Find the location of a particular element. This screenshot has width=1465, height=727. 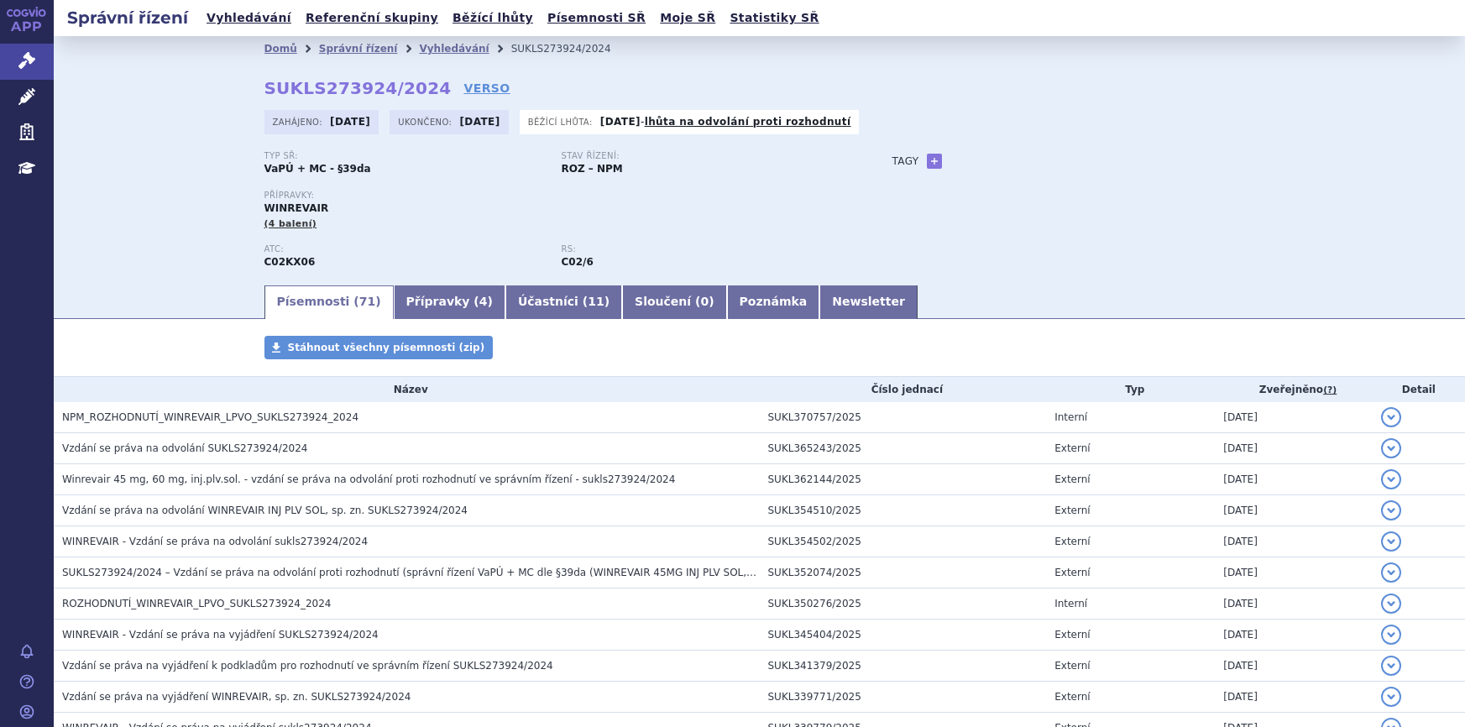

a: Písemnosti SŘ is located at coordinates (596, 18).